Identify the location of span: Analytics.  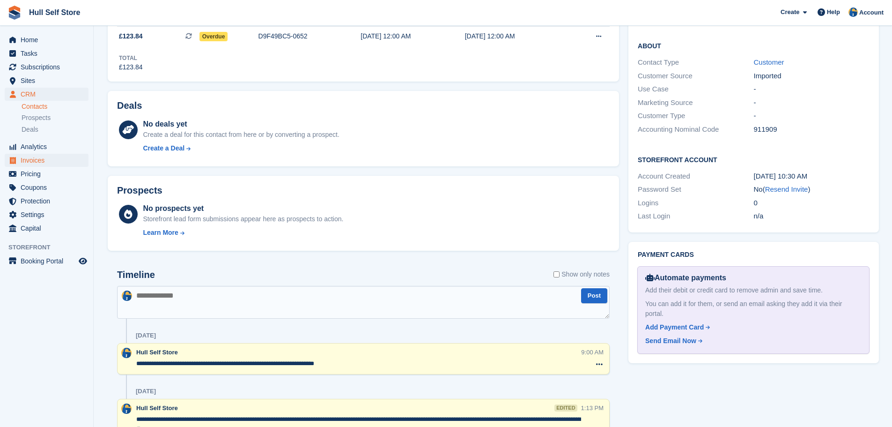
(49, 147).